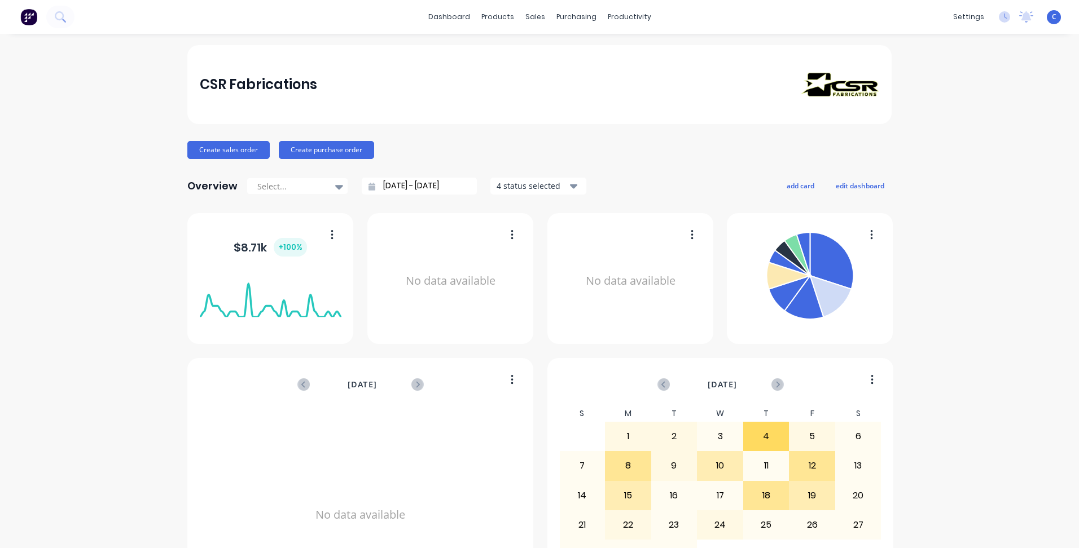 The width and height of the screenshot is (1079, 548). I want to click on div: 22, so click(628, 525).